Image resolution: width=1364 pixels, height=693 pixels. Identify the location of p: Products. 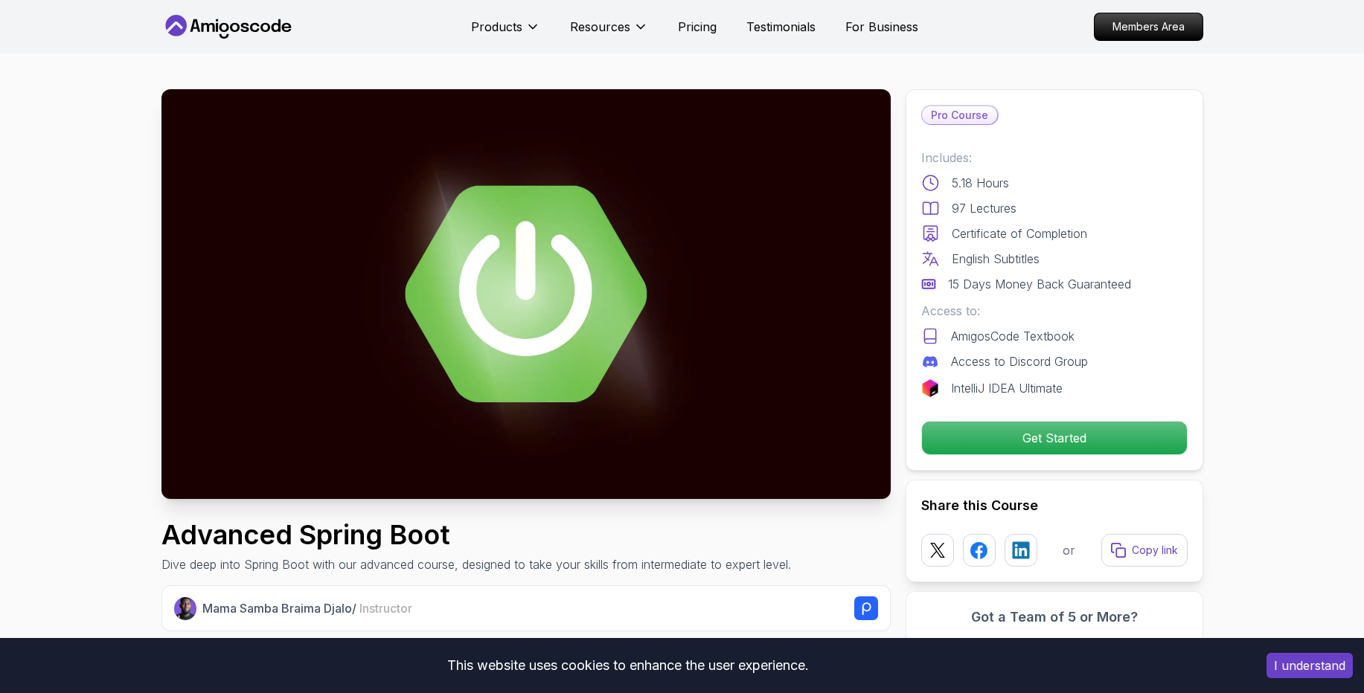
(496, 27).